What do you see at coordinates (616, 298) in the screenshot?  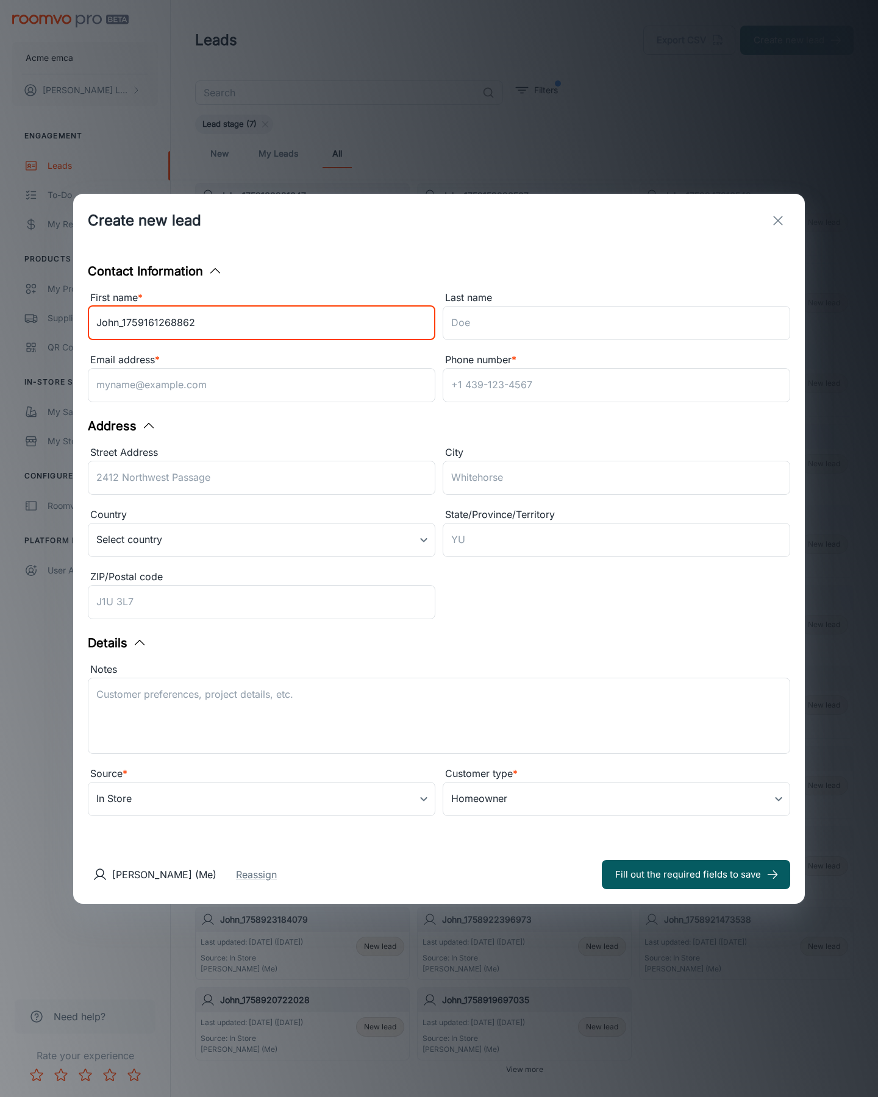 I see `div: Last name` at bounding box center [616, 298].